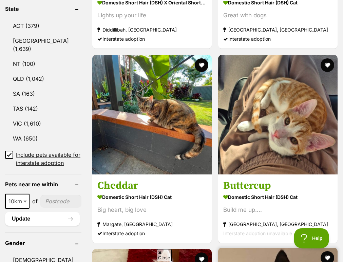 Image resolution: width=343 pixels, height=262 pixels. What do you see at coordinates (278, 209) in the screenshot?
I see `div: Build me up....` at bounding box center [278, 209].